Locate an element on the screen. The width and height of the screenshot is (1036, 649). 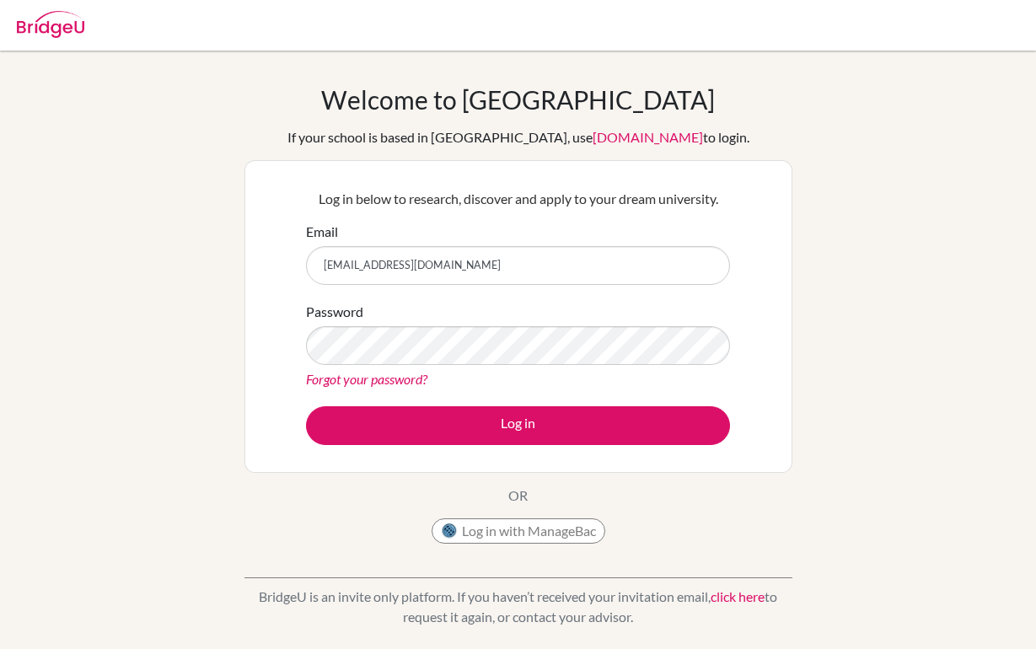
p: Log in below to research, discover and apply to your dream university. is located at coordinates (518, 199).